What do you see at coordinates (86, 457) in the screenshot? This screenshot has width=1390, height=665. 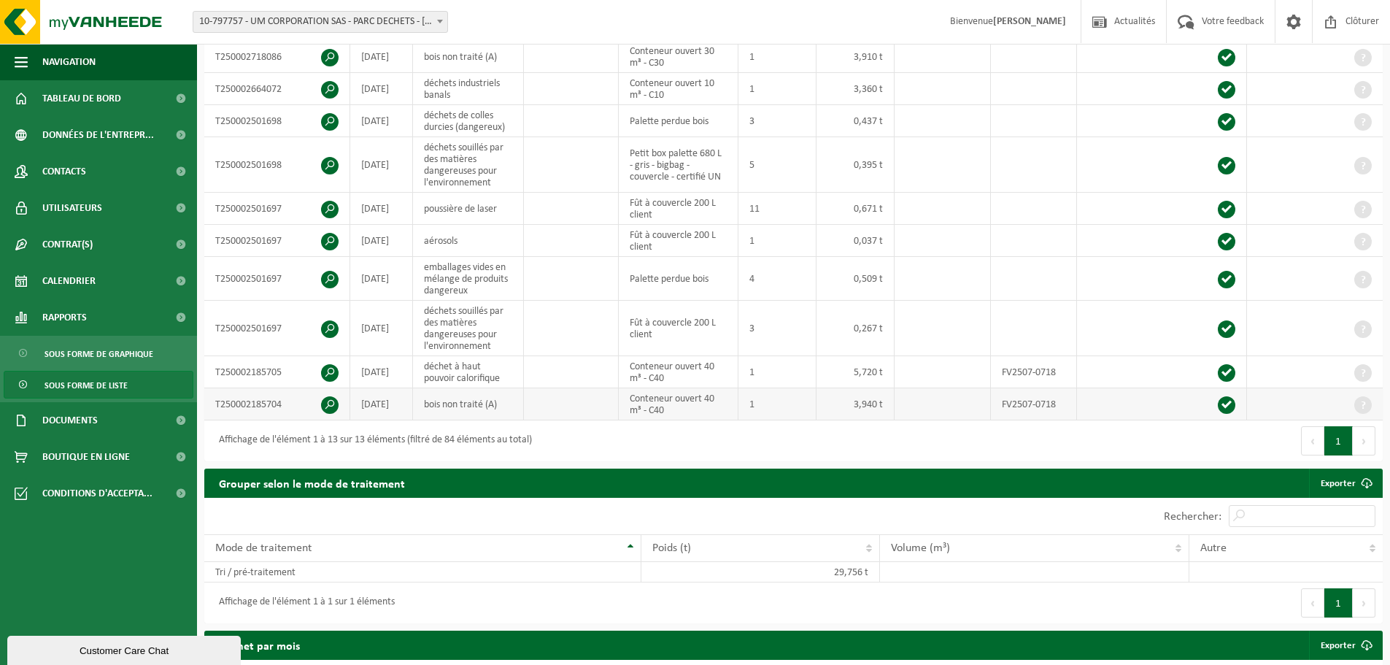 I see `span: Boutique en ligne` at bounding box center [86, 457].